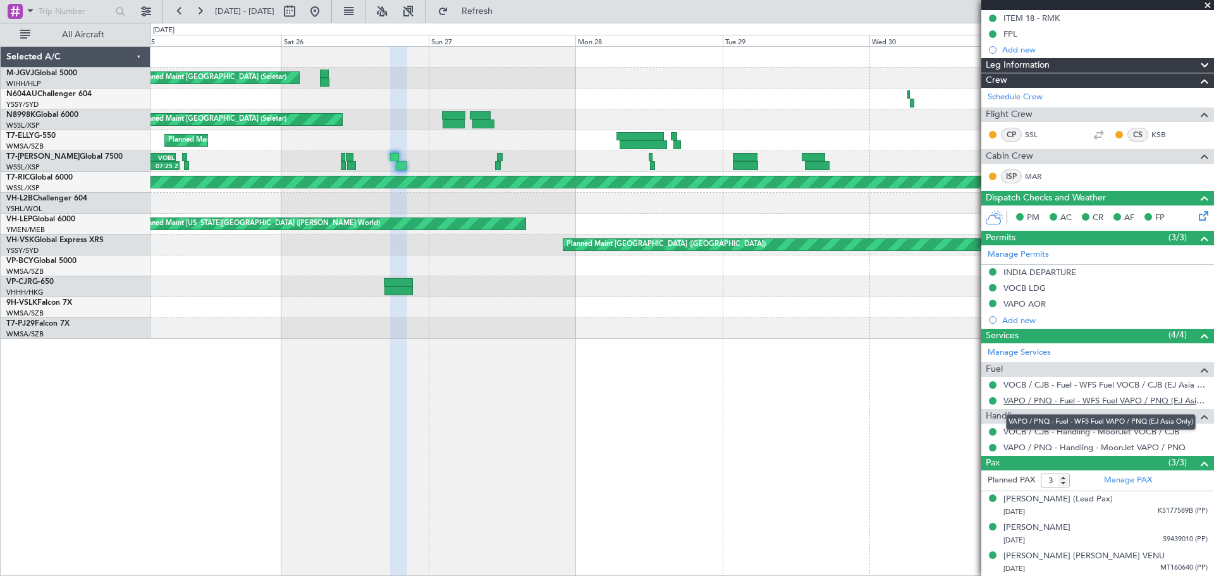 The height and width of the screenshot is (576, 1214). Describe the element at coordinates (1010, 34) in the screenshot. I see `div: FPL` at that location.